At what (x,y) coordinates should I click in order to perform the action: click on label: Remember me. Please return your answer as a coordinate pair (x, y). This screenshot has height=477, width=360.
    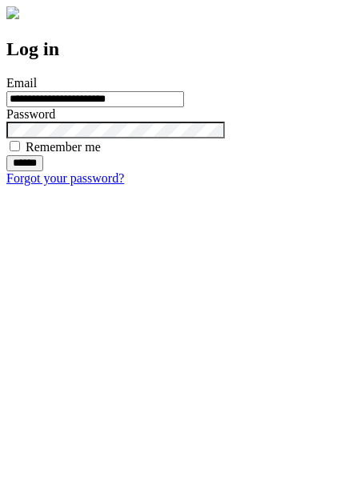
    Looking at the image, I should click on (63, 147).